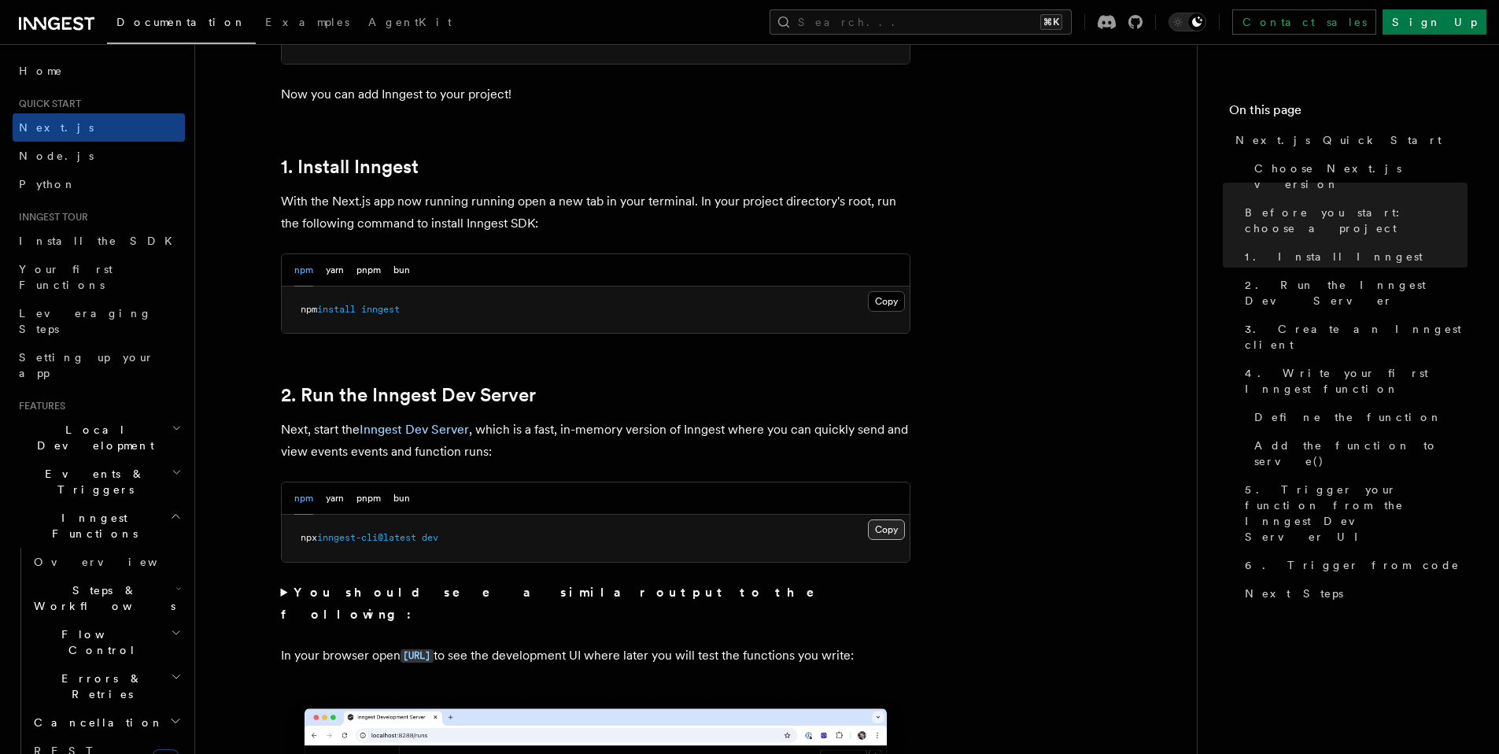 This screenshot has height=754, width=1499. What do you see at coordinates (596, 604) in the screenshot?
I see `summary: You should see a similar output to the following:` at bounding box center [596, 604].